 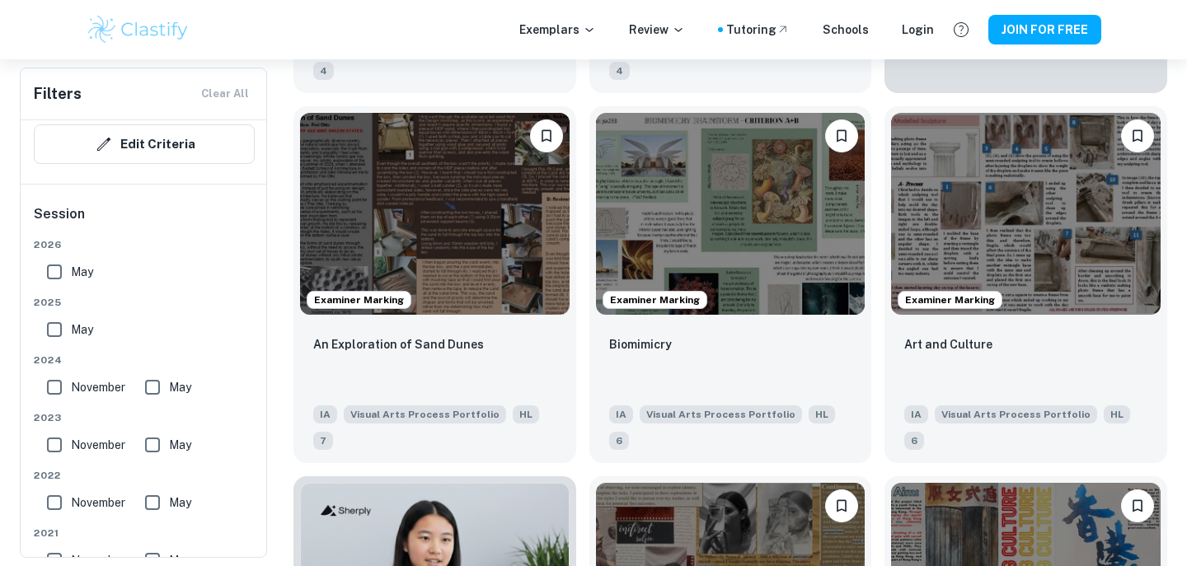 I want to click on p: Exemplars, so click(x=557, y=30).